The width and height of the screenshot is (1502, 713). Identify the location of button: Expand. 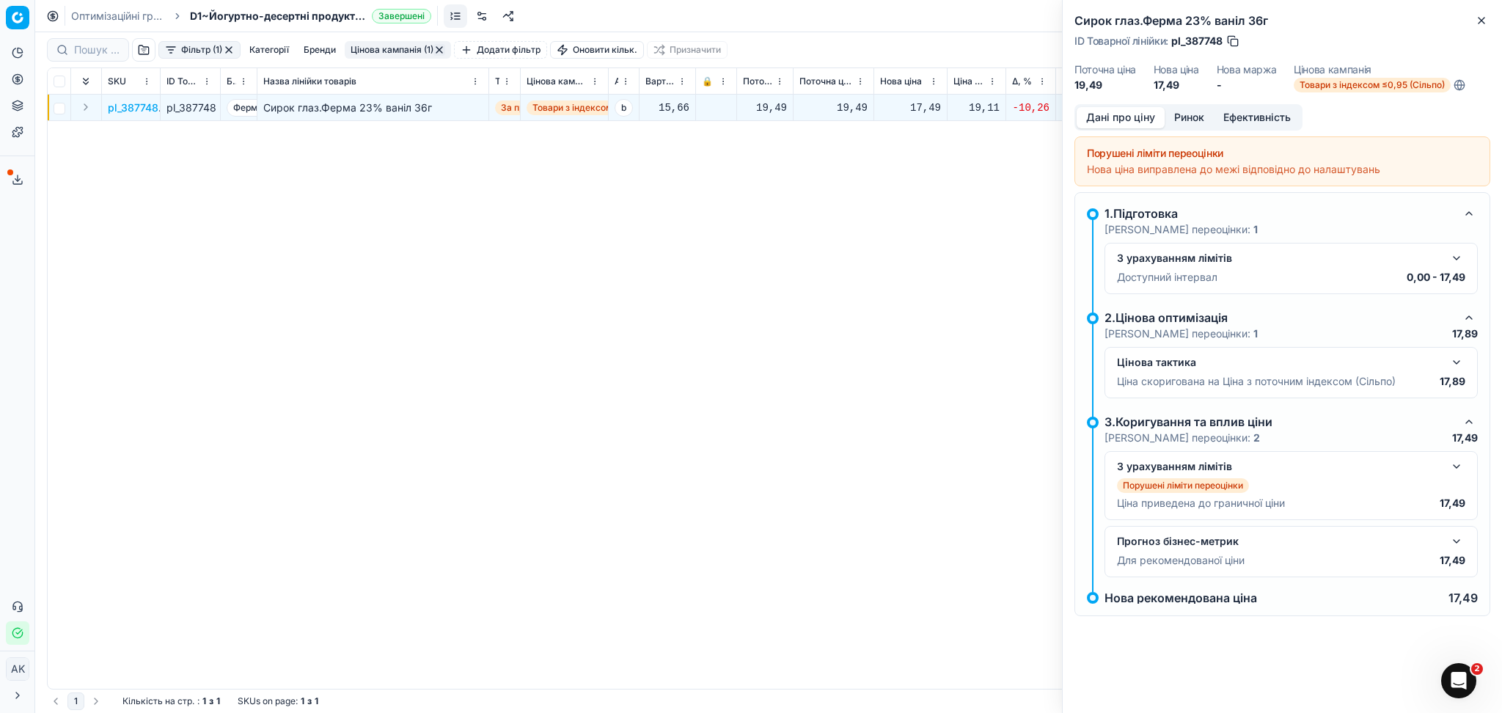
(86, 107).